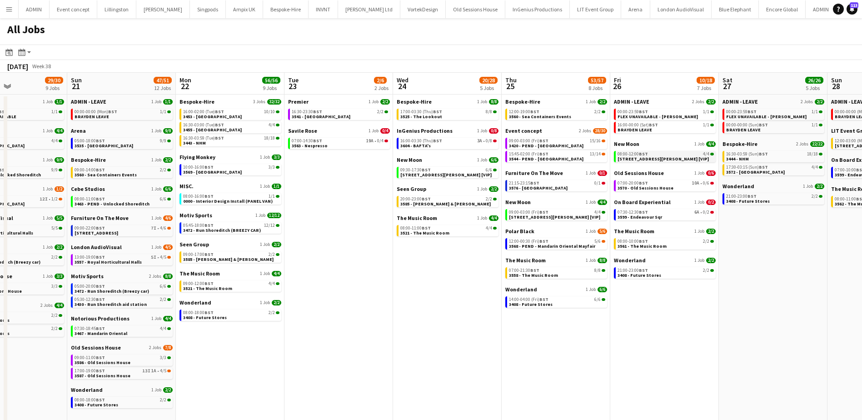 The width and height of the screenshot is (862, 420). I want to click on span: 3560 - Sea Containers Events, so click(105, 174).